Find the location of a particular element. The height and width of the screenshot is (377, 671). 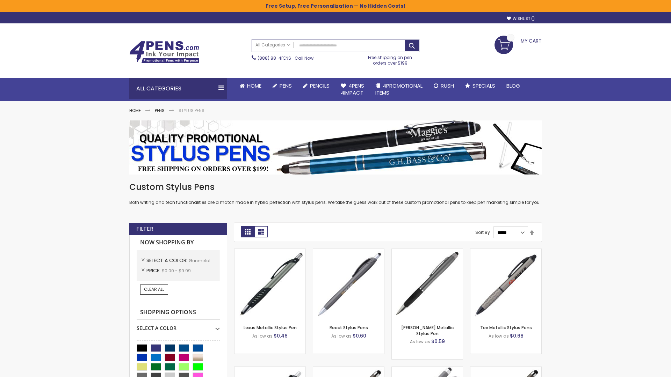

a: Cali Custom Stylus Gel pen-Gunmetal is located at coordinates (427, 370).